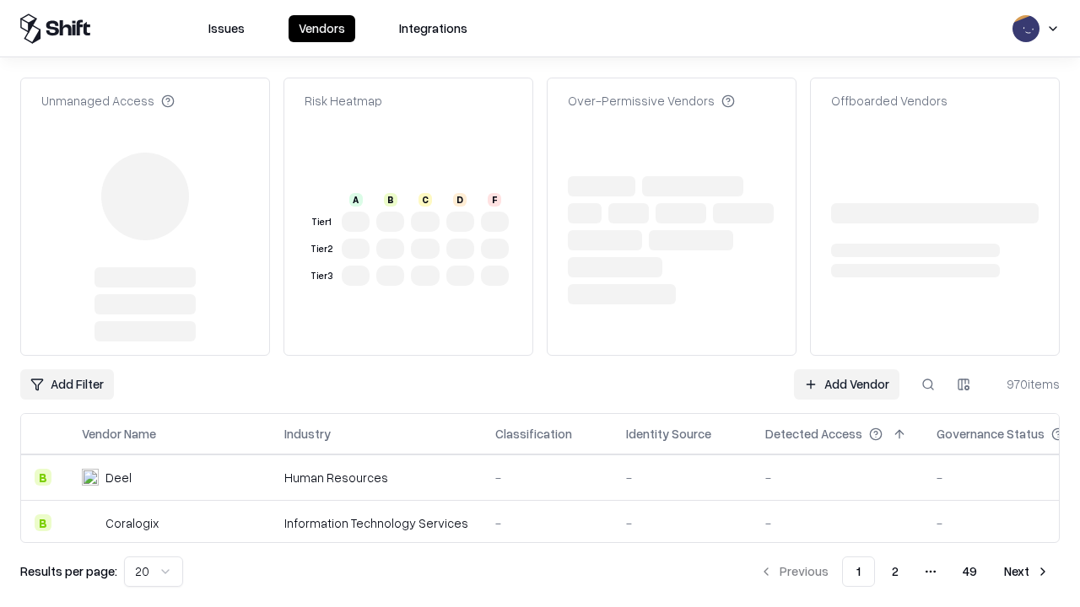  Describe the element at coordinates (846, 385) in the screenshot. I see `a: Add Vendor` at that location.